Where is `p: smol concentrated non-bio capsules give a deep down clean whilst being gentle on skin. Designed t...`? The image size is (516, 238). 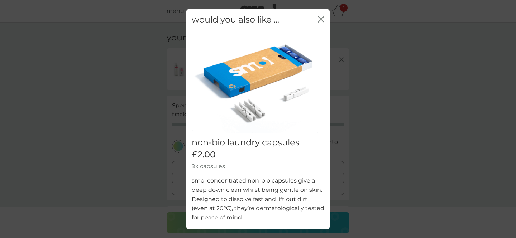 p: smol concentrated non-bio capsules give a deep down clean whilst being gentle on skin. Designed t... is located at coordinates (258, 199).